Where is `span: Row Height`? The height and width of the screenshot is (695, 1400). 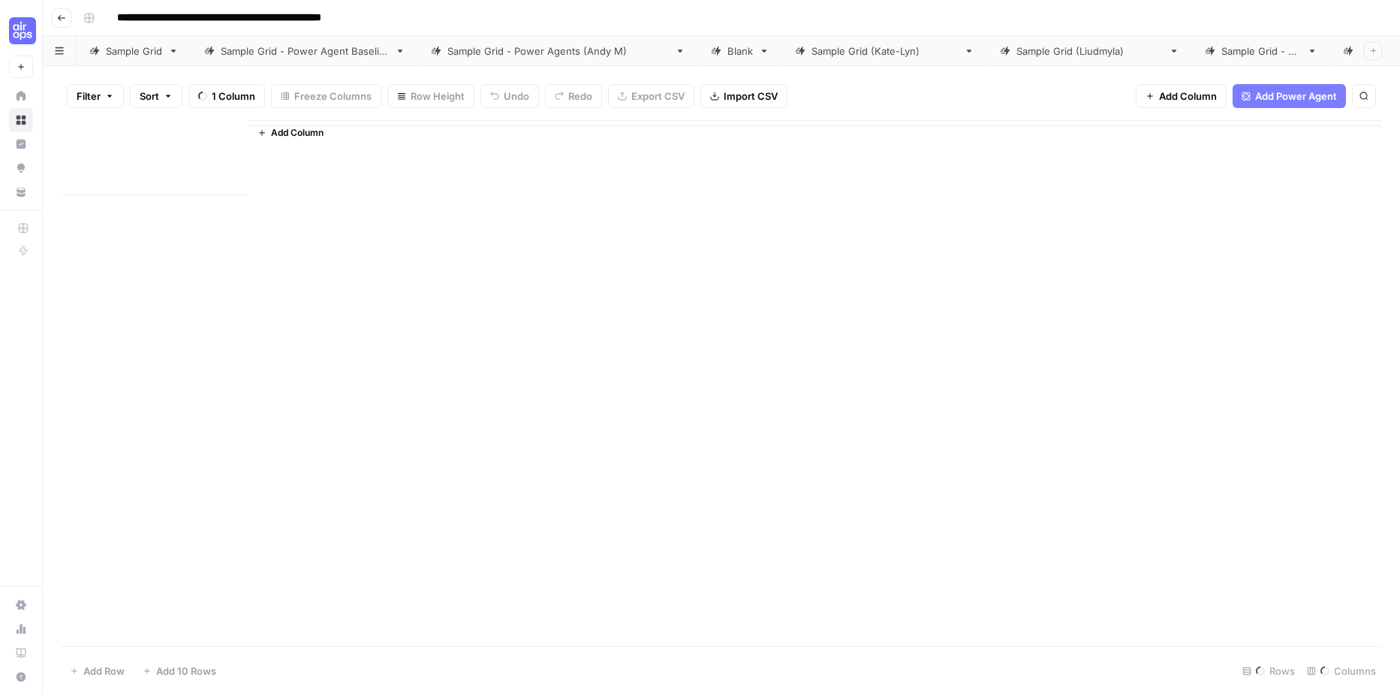
span: Row Height is located at coordinates (438, 96).